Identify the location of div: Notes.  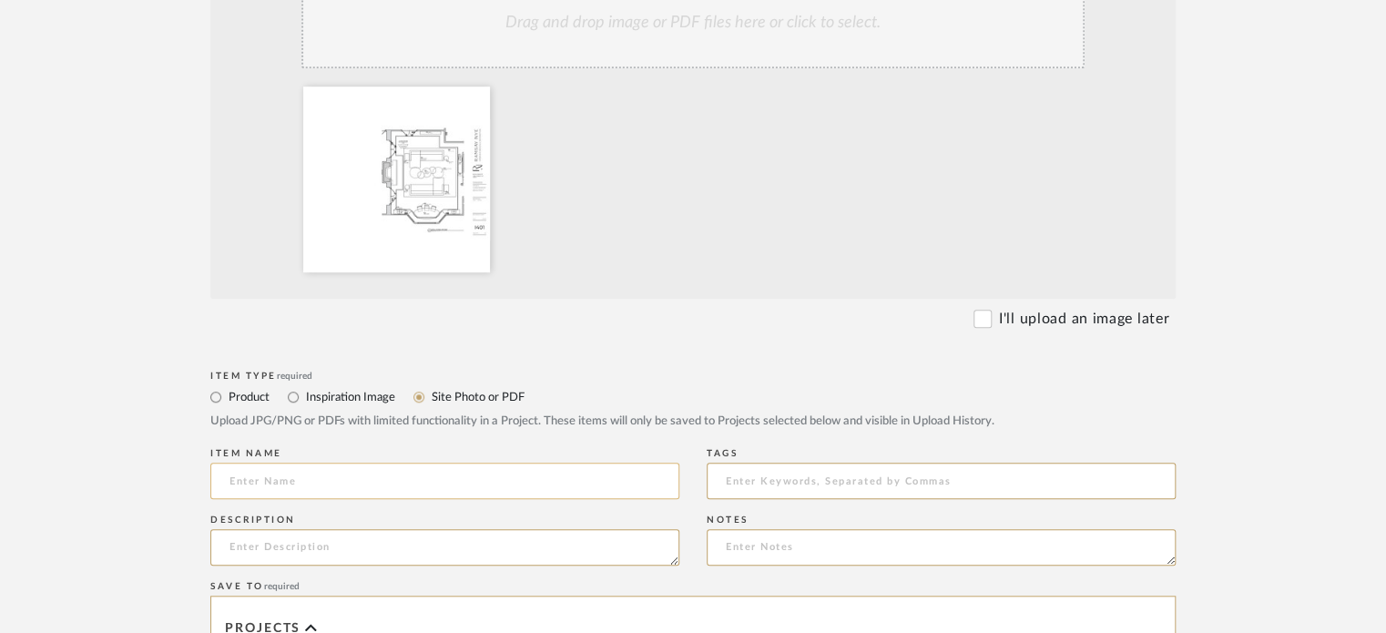
(941, 520).